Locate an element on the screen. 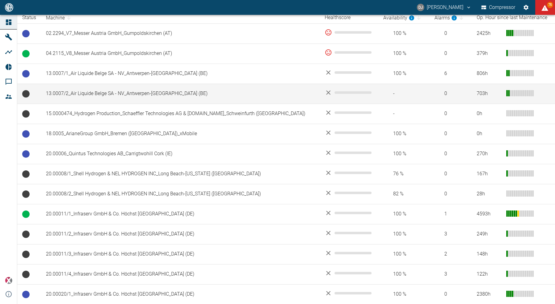 This screenshot has height=304, width=555. th: Healthscore is located at coordinates (349, 18).